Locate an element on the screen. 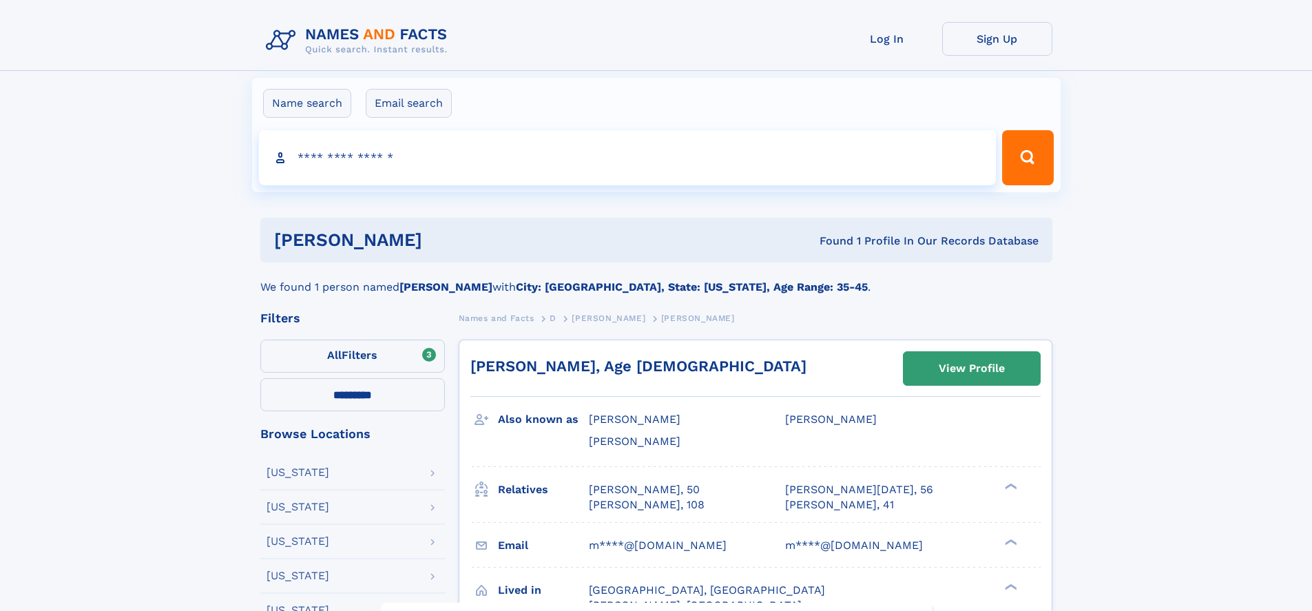  a: View Profile is located at coordinates (972, 368).